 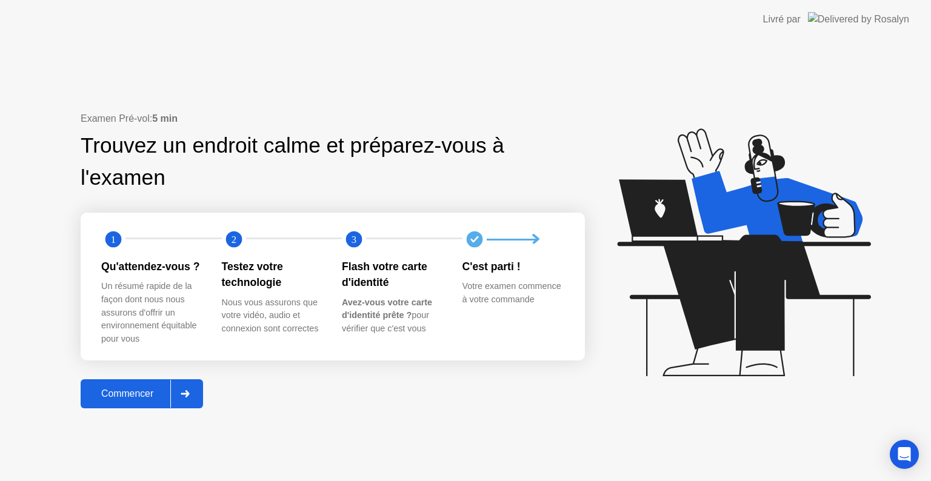 I want to click on text: 2, so click(x=233, y=240).